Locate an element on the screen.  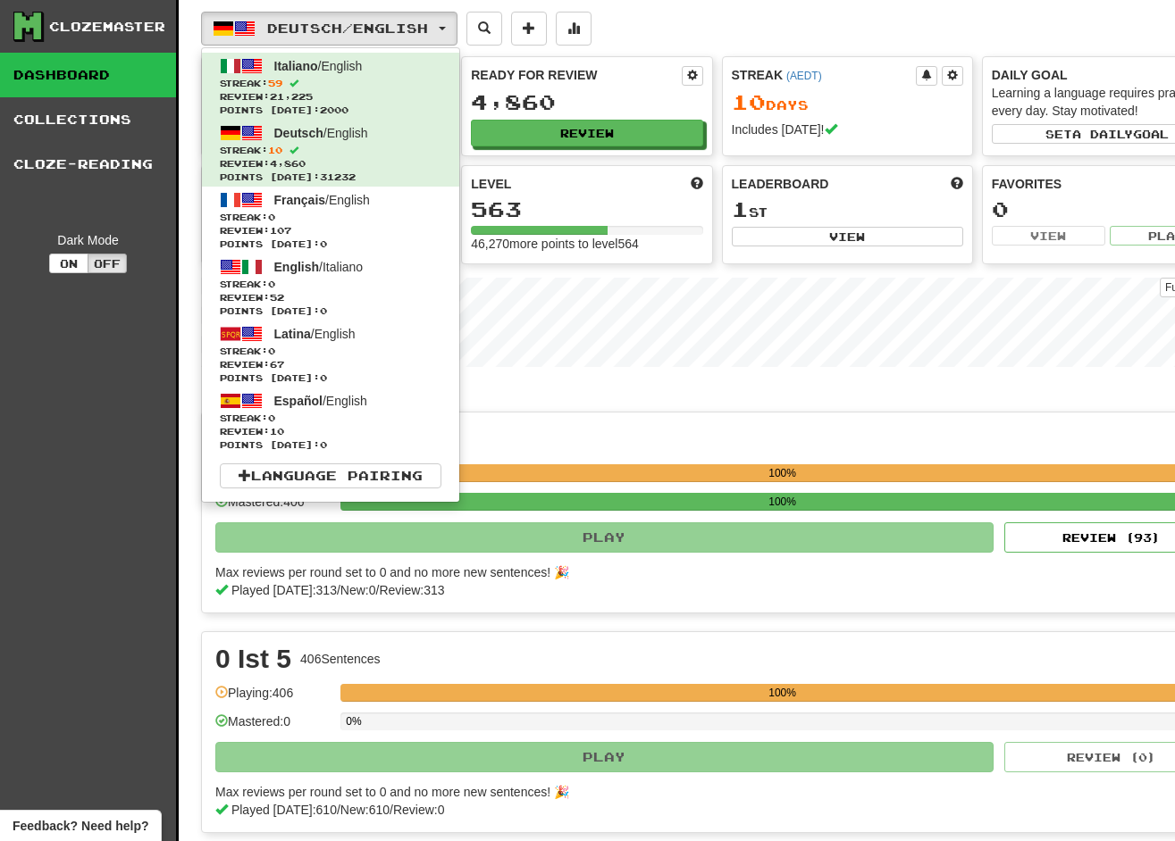
span: Deutsch / English is located at coordinates (347, 28).